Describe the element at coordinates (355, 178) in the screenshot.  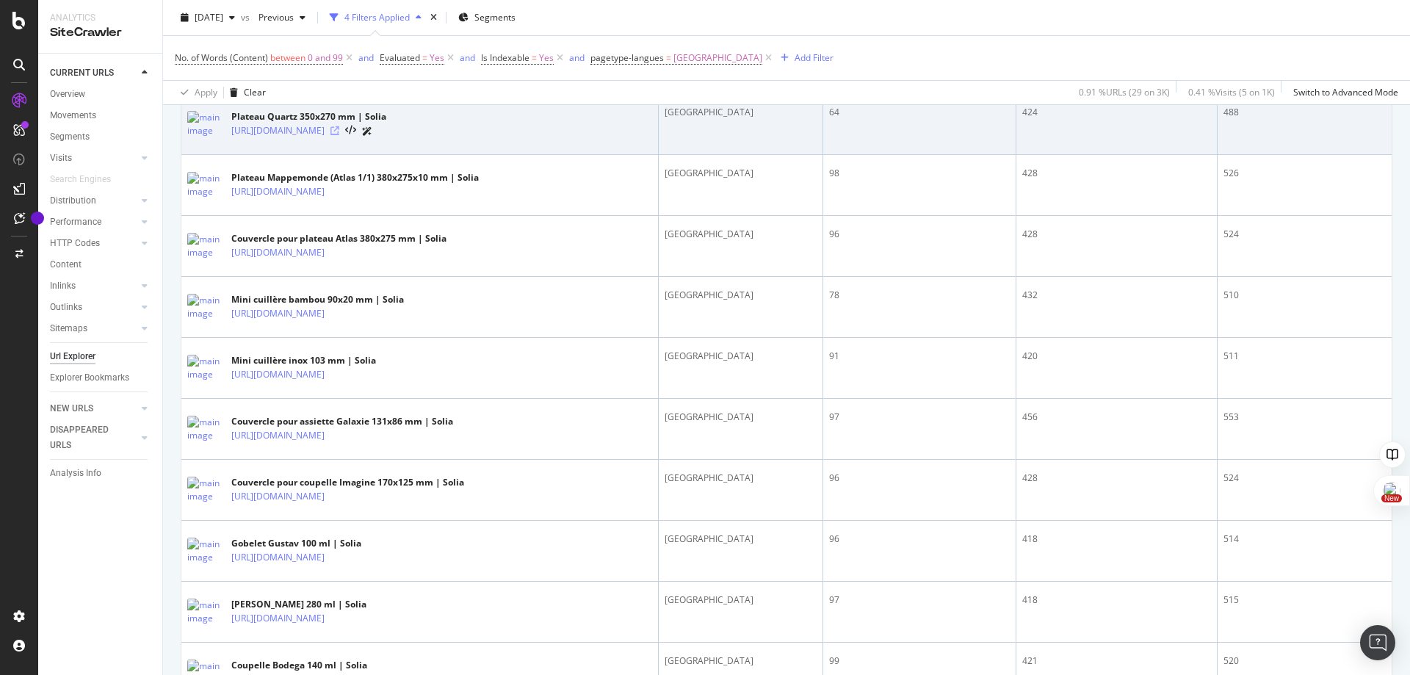
I see `div: Plateau Mappemonde (Atlas 1/1) 380x275x10 mm | Solia` at that location.